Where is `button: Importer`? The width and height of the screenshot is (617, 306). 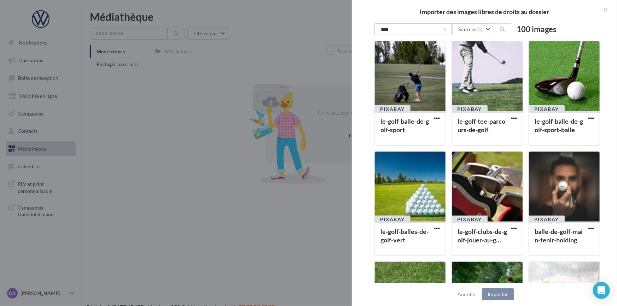
button: Importer is located at coordinates (498, 295).